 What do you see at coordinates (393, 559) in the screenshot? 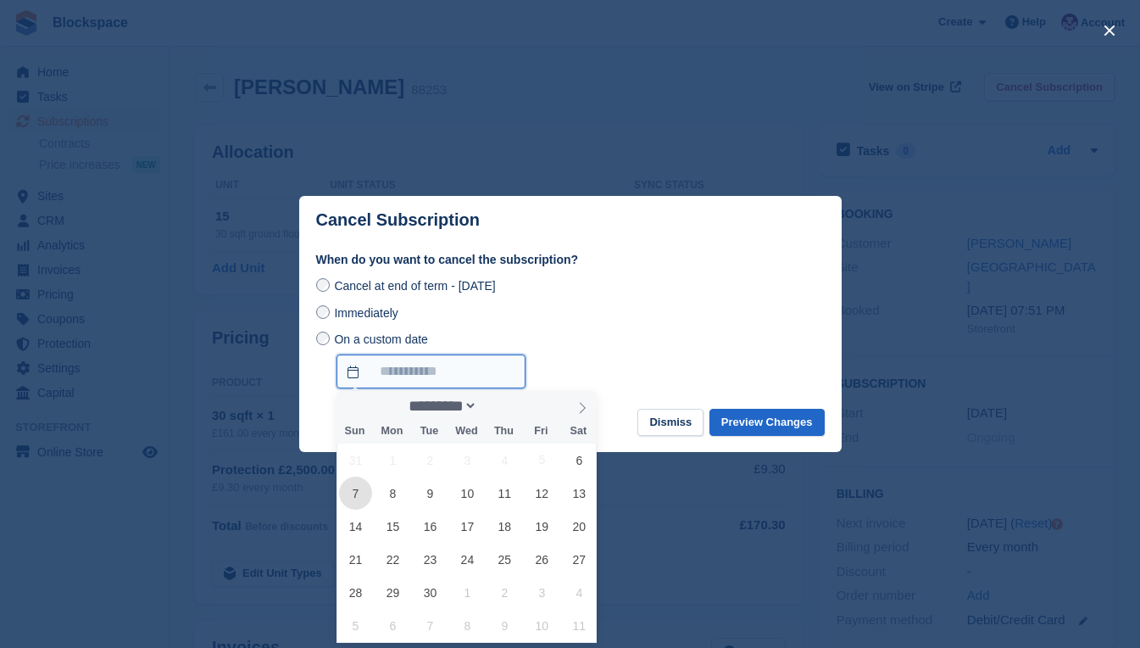
I see `span: September 22, 2025` at bounding box center [393, 559].